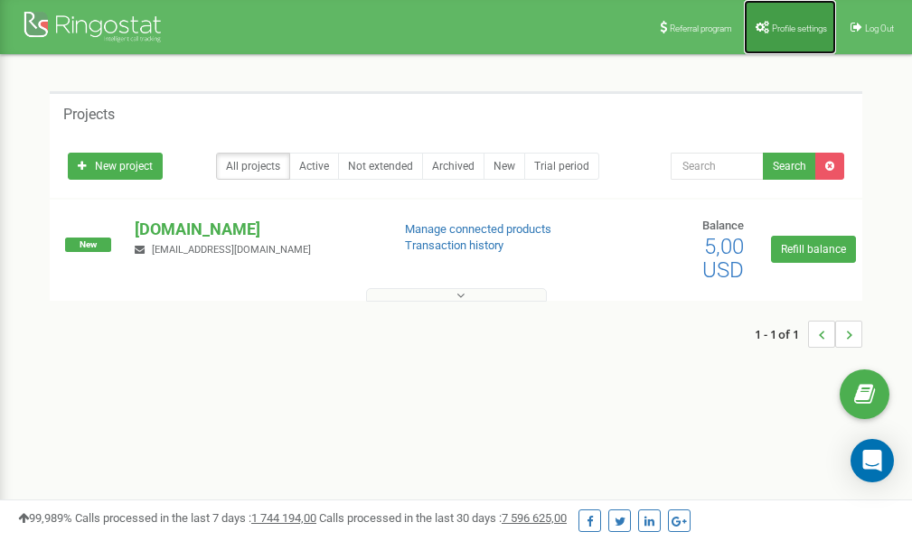 The width and height of the screenshot is (912, 541). Describe the element at coordinates (789, 166) in the screenshot. I see `button: Search` at that location.